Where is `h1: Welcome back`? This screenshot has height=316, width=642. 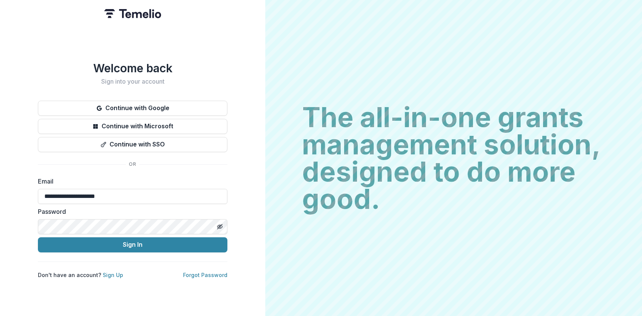
h1: Welcome back is located at coordinates (133, 68).